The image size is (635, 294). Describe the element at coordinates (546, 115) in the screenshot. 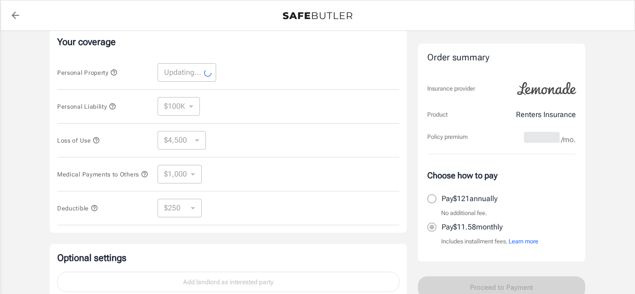

I see `p: Renters Insurance` at that location.